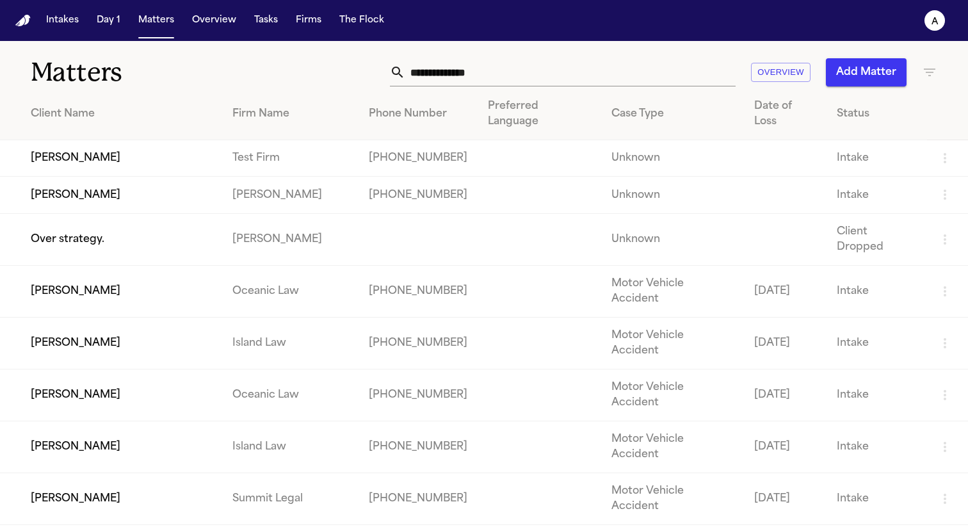  I want to click on a: Matters, so click(156, 20).